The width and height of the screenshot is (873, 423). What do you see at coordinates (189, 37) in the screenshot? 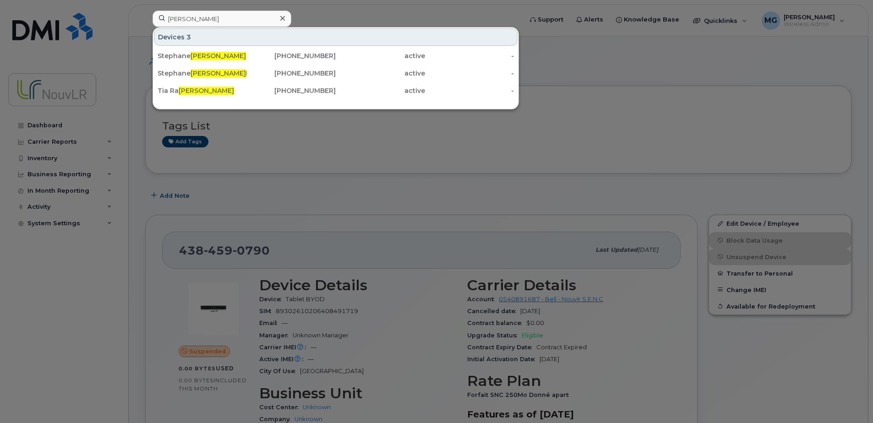
I see `span: 3` at bounding box center [189, 37].